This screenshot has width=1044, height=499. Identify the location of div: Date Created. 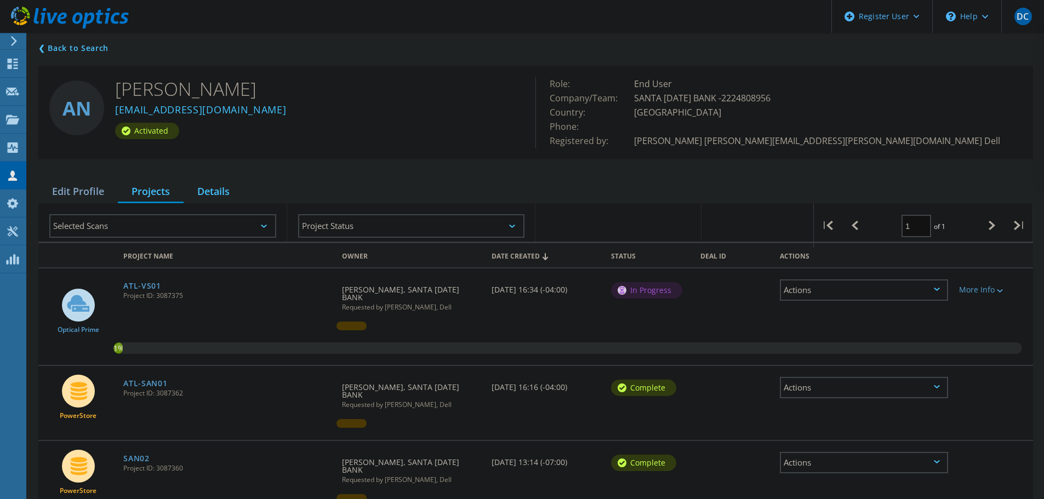
(546, 255).